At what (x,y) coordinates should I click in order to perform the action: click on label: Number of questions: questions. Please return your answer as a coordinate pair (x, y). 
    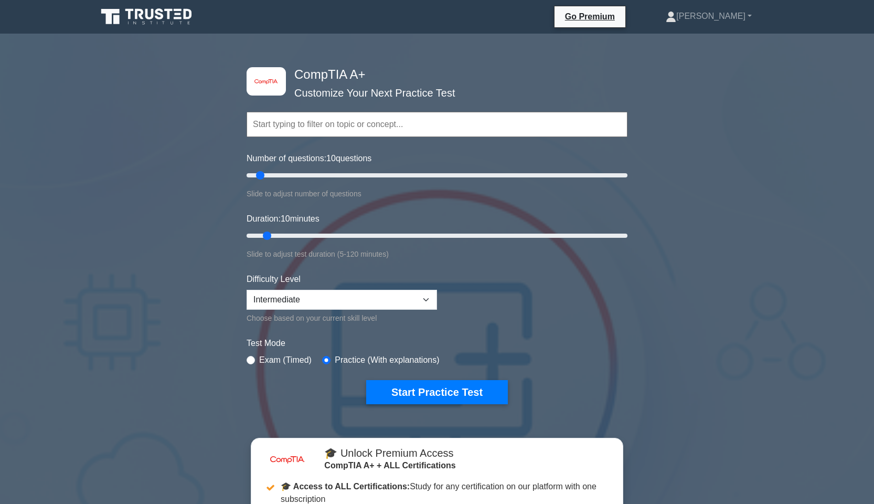
    Looking at the image, I should click on (309, 158).